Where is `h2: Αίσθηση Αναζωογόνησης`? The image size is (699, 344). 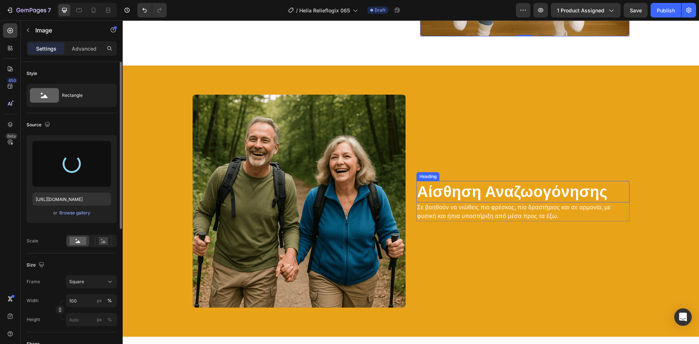
h2: Αίσθηση Αναζωογόνησης is located at coordinates (400, 171).